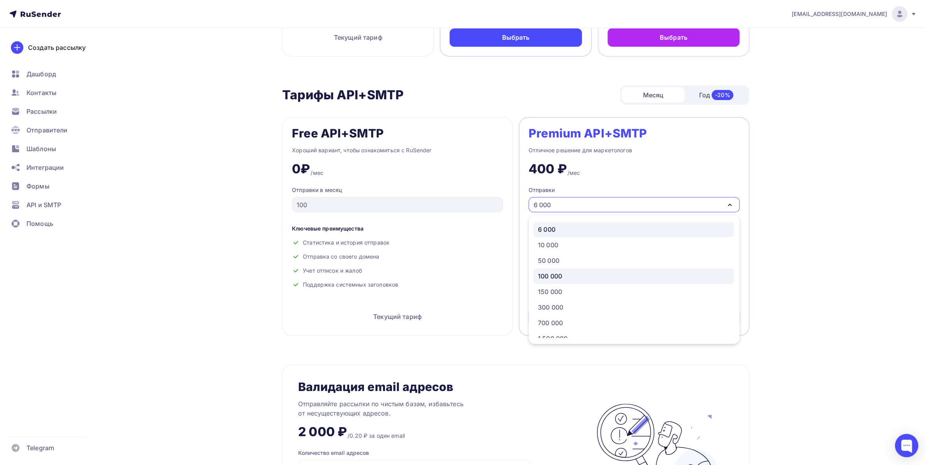 The image size is (926, 465). I want to click on div: 10 000, so click(548, 245).